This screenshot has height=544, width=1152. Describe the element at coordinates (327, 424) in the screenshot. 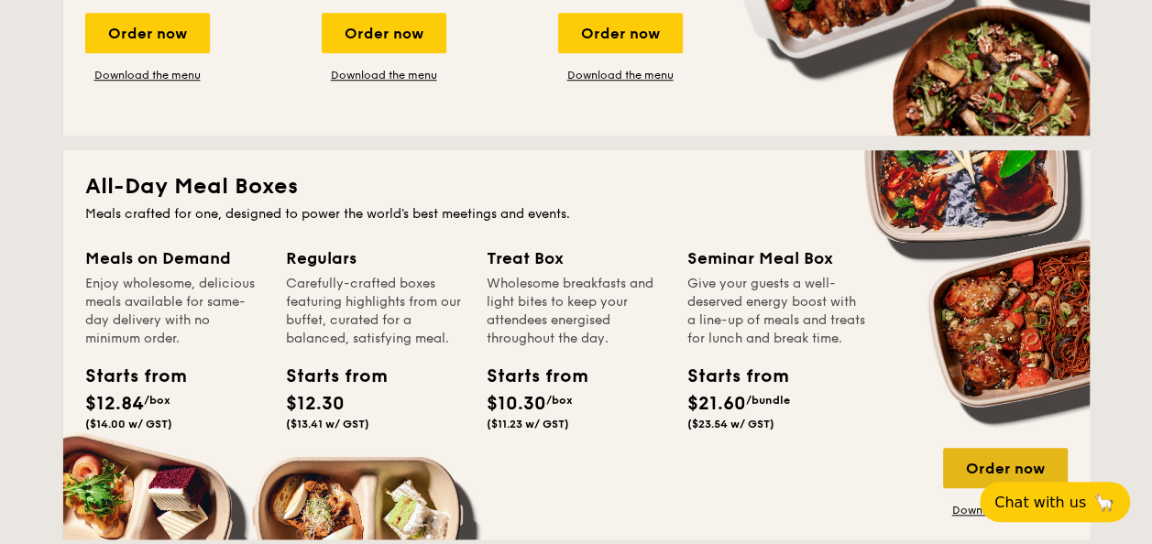

I see `span: ($13.41 w/ GST)` at that location.